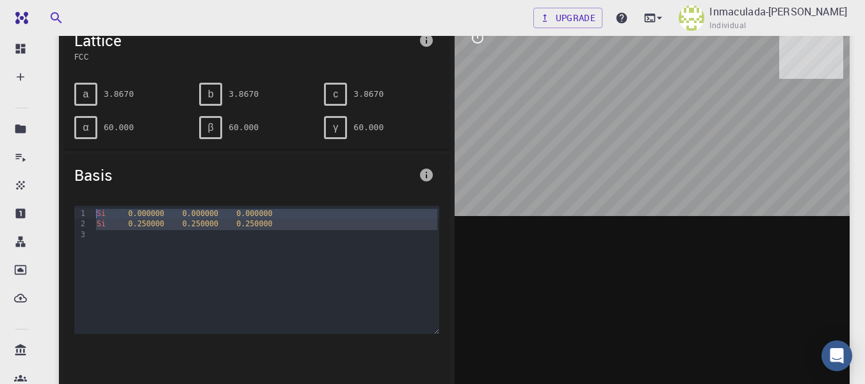 The image size is (865, 384). Describe the element at coordinates (86, 94) in the screenshot. I see `span: a` at that location.